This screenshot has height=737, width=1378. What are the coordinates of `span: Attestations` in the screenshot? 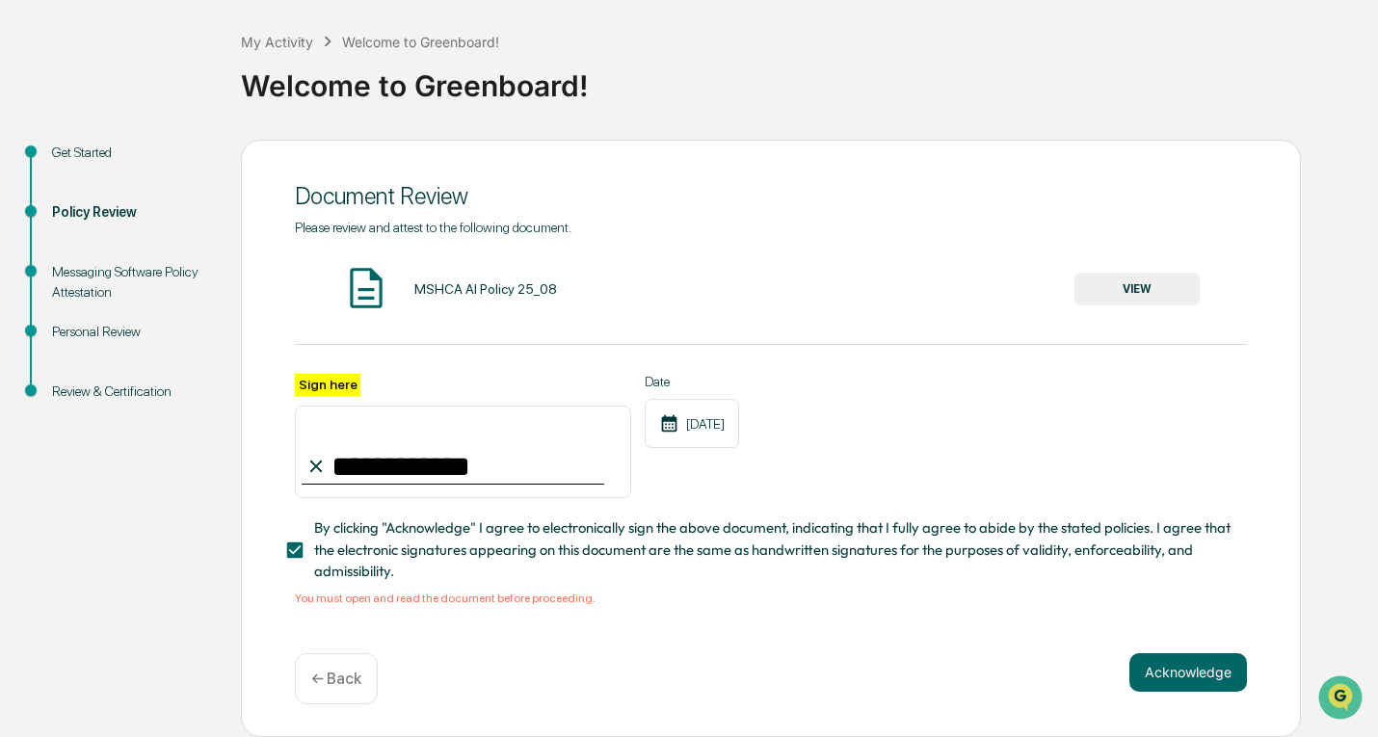 It's located at (199, 253).